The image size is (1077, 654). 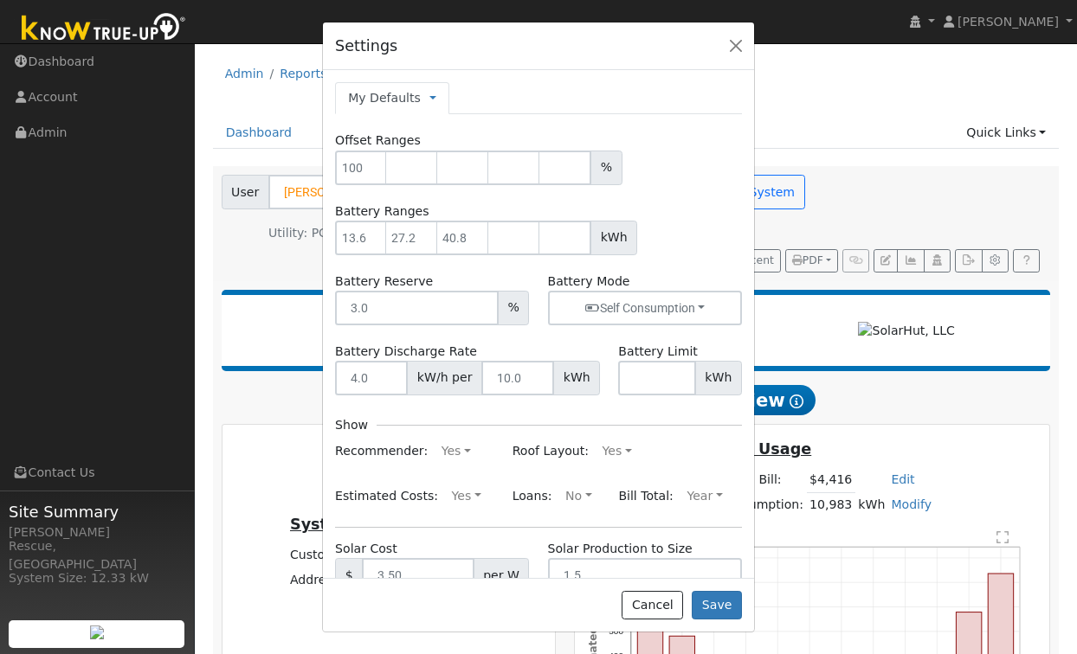 What do you see at coordinates (589, 281) in the screenshot?
I see `label: Battery Mode` at bounding box center [589, 281].